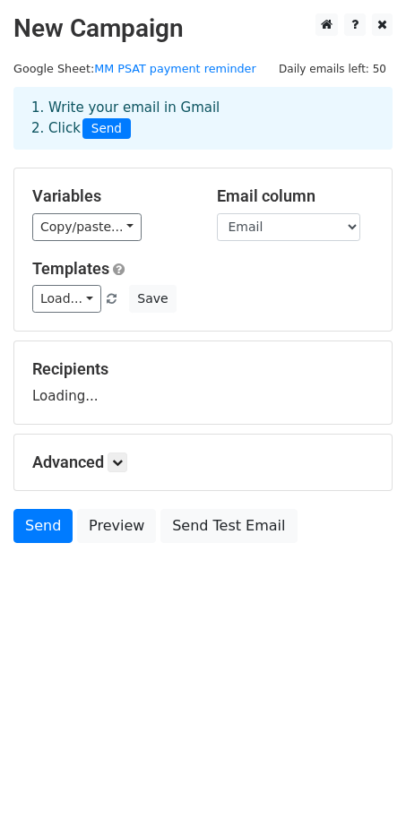 The height and width of the screenshot is (836, 406). Describe the element at coordinates (229, 526) in the screenshot. I see `a: Send Test Email` at that location.